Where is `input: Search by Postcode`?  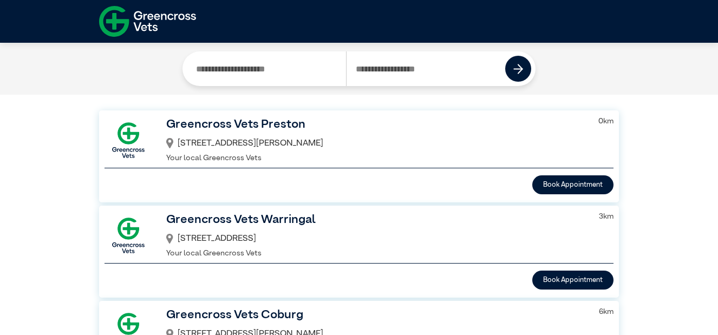
input: Search by Postcode is located at coordinates (426, 69).